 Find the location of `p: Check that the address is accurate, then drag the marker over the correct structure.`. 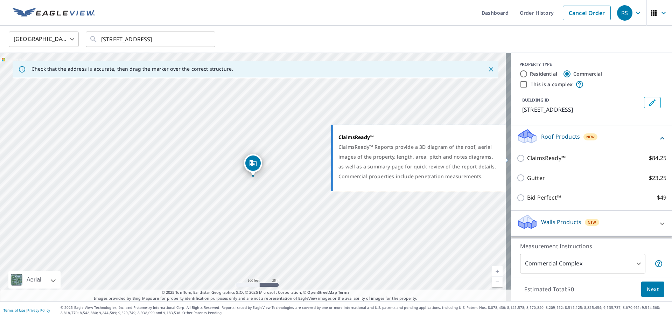

p: Check that the address is accurate, then drag the marker over the correct structure. is located at coordinates (132, 69).